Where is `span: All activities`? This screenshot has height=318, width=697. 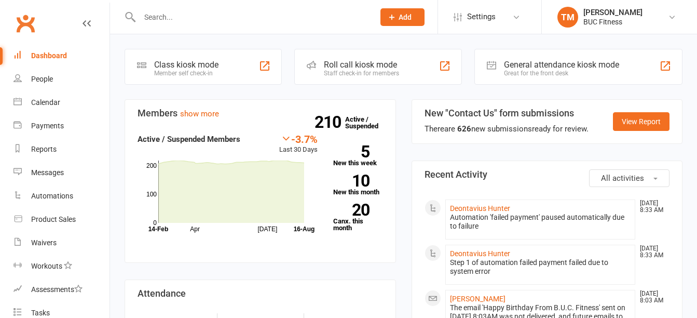
span: All activities is located at coordinates (622, 178).